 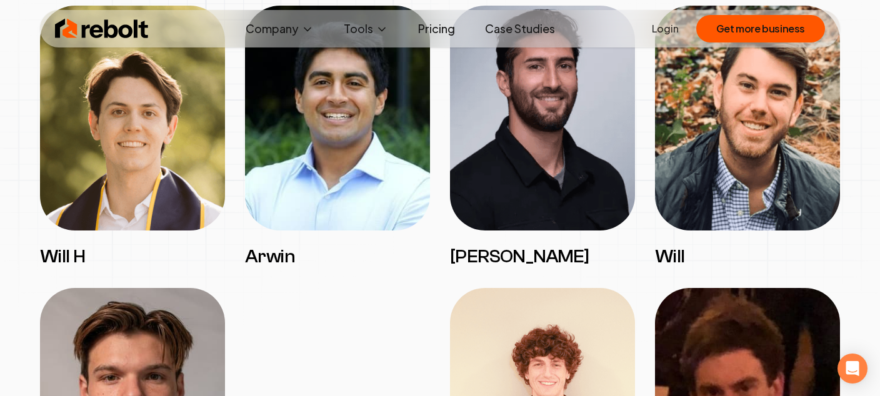 I want to click on img: Will, so click(x=748, y=118).